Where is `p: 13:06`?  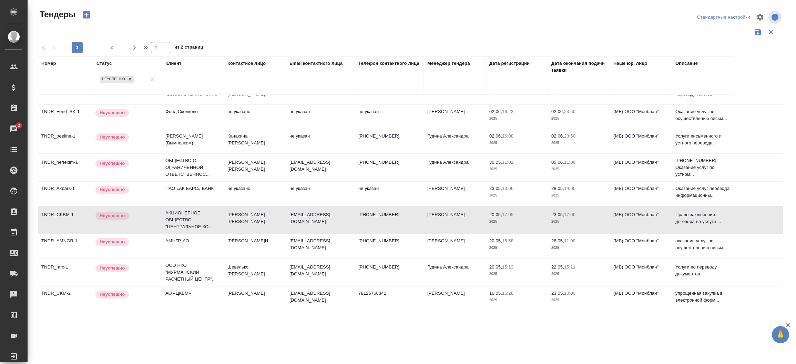 p: 13:06 is located at coordinates (507, 188).